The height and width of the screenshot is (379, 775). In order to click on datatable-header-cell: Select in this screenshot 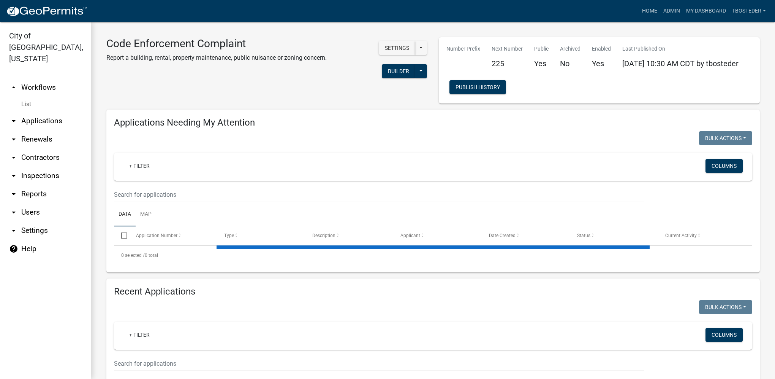, I will do `click(121, 235)`.